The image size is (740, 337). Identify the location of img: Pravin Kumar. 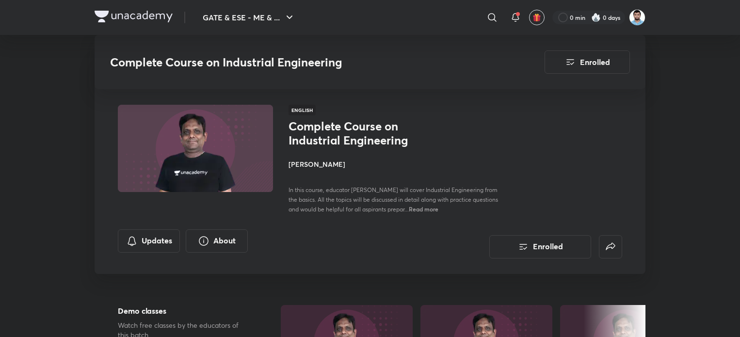
(637, 17).